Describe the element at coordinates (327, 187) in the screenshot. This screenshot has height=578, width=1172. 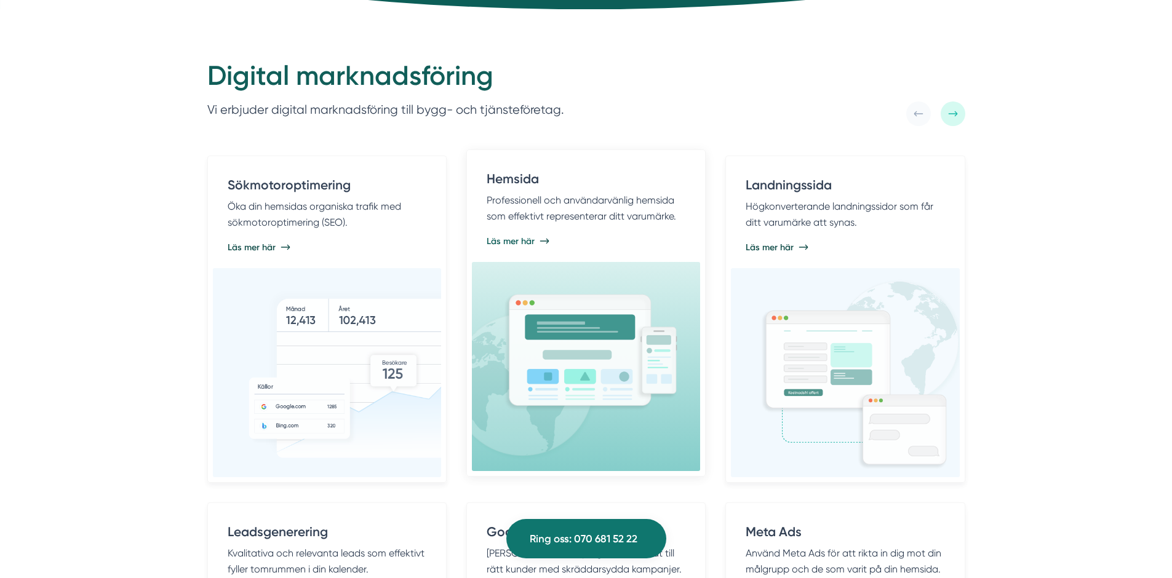
I see `h4: Sökmotoroptimering` at that location.